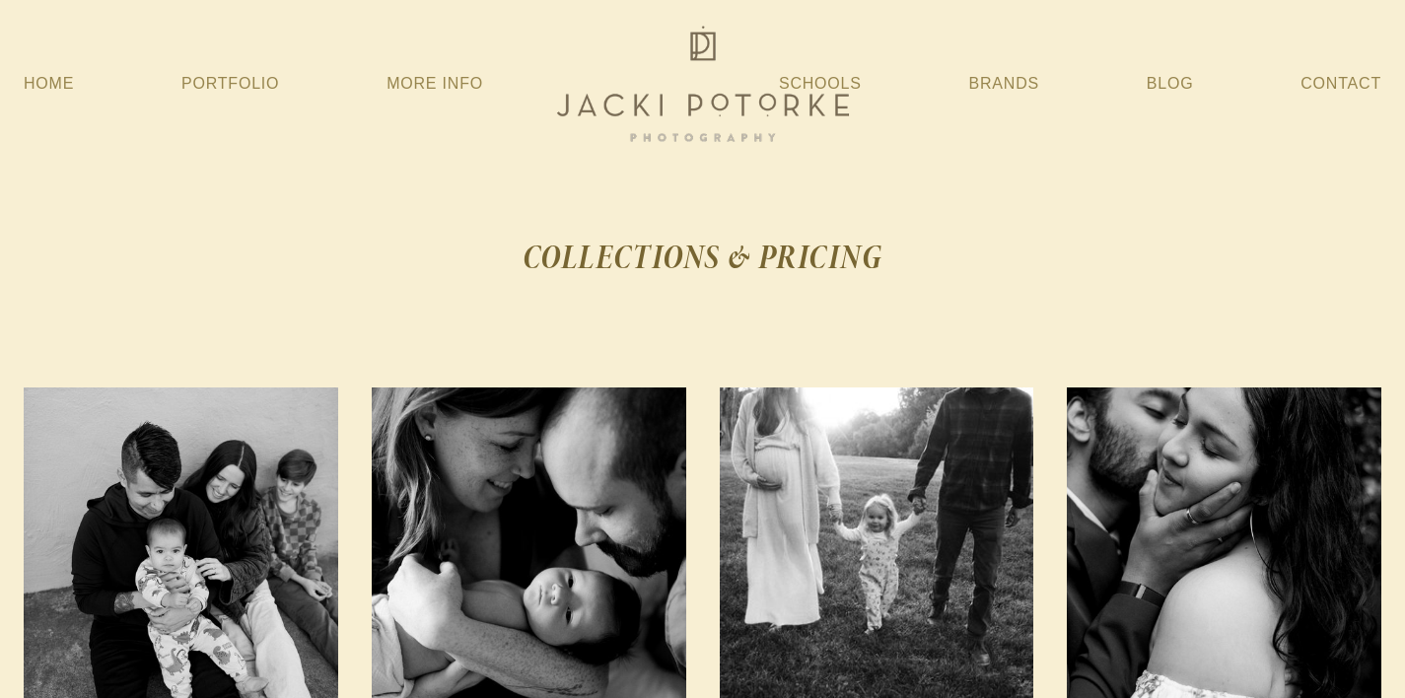 This screenshot has width=1405, height=698. What do you see at coordinates (435, 84) in the screenshot?
I see `a: More Info` at bounding box center [435, 84].